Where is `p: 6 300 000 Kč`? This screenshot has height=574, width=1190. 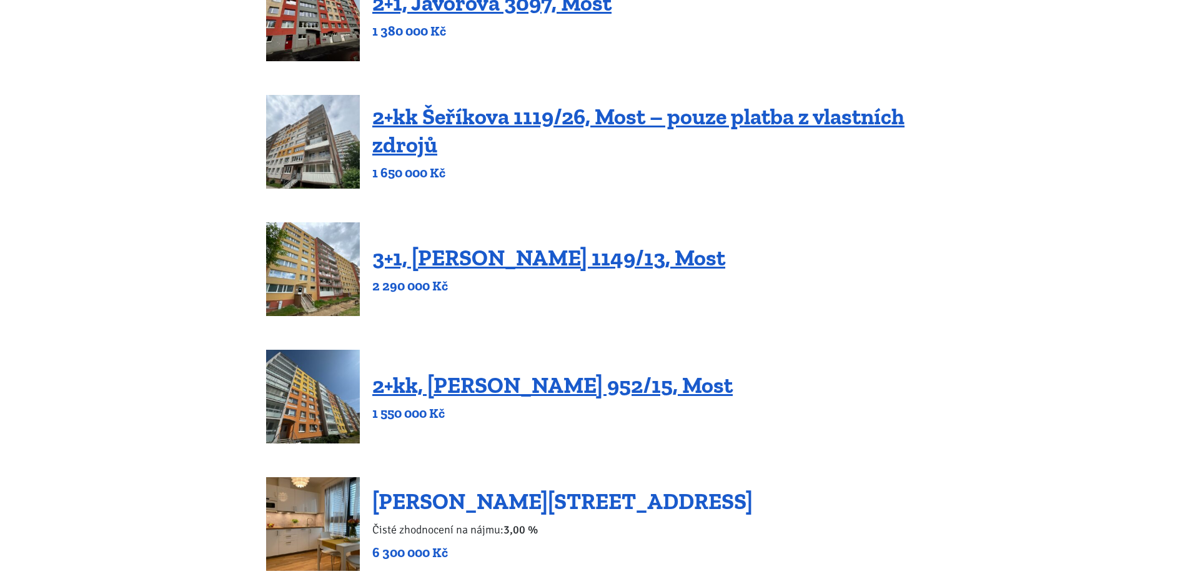
p: 6 300 000 Kč is located at coordinates (562, 553).